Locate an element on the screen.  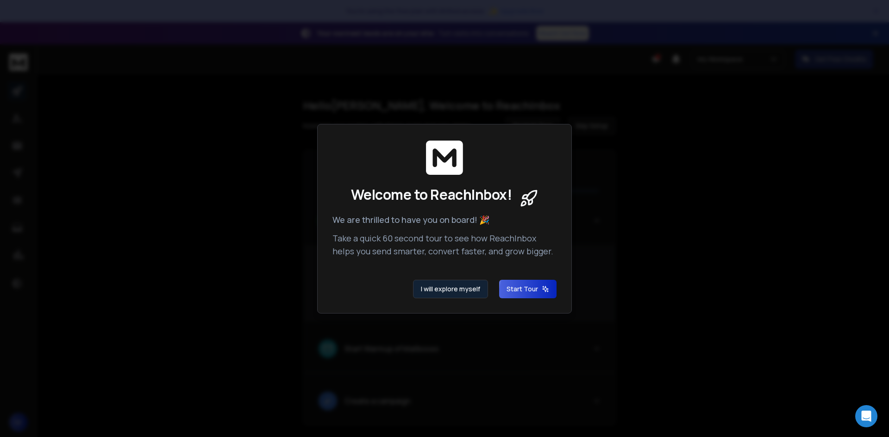
p: We are thrilled to have you on board! 🎉 is located at coordinates (444, 220).